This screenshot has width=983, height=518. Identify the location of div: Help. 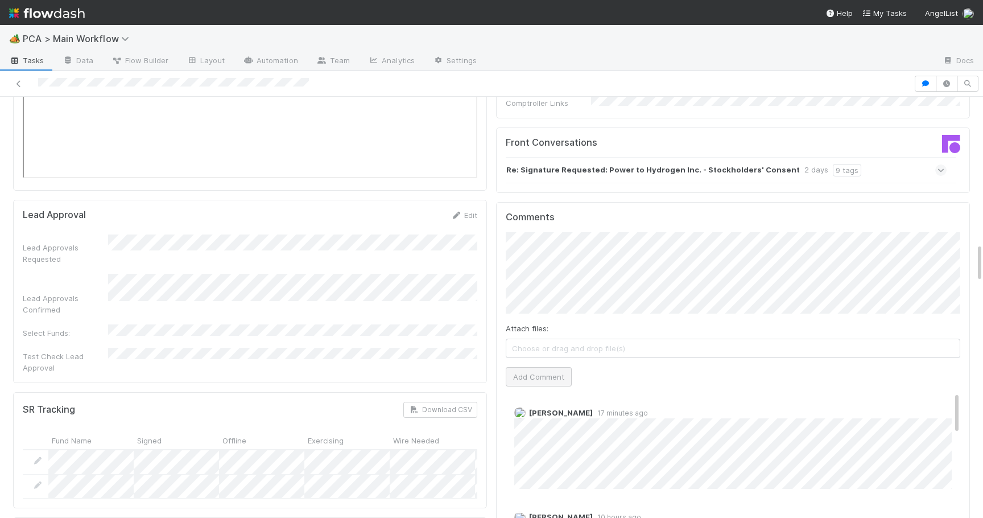
(839, 13).